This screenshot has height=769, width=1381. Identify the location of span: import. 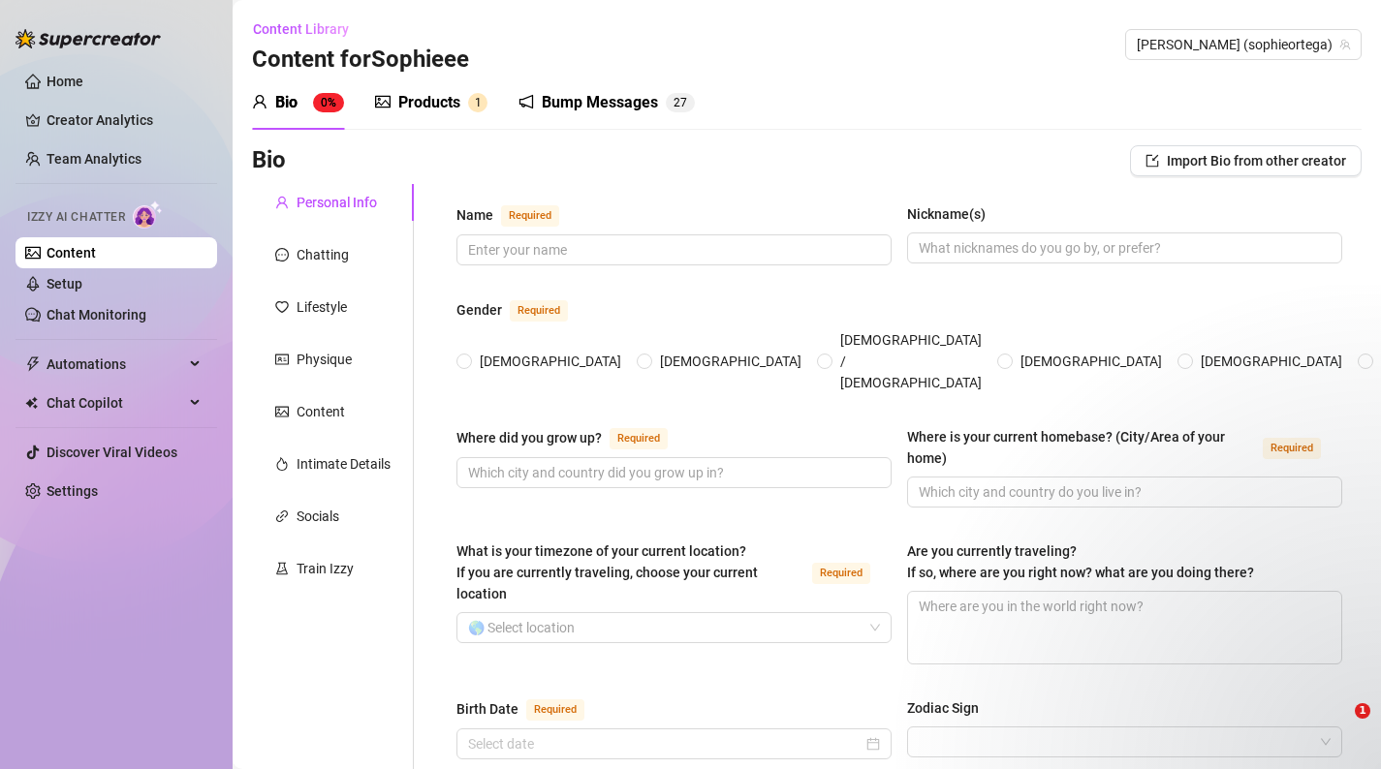
(1152, 161).